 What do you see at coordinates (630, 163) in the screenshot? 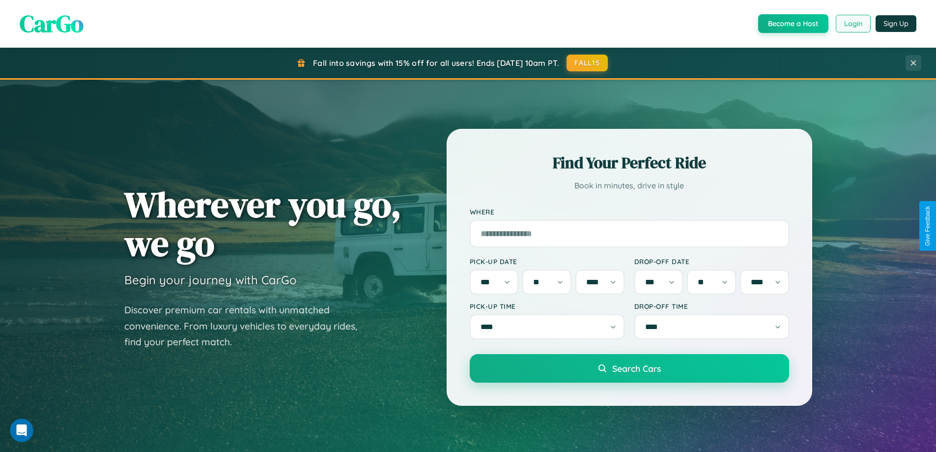
I see `h2: Find Your Perfect Ride` at bounding box center [630, 163].